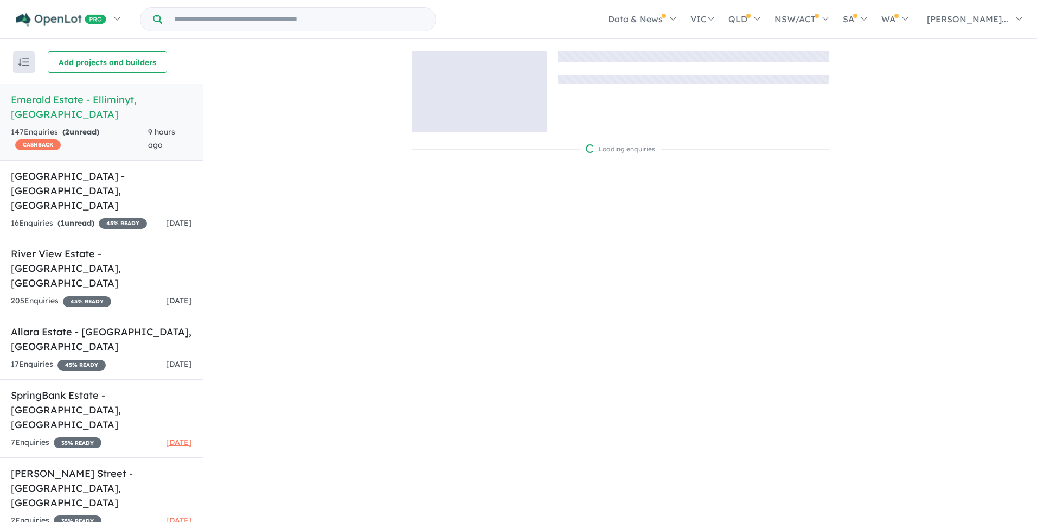  I want to click on div: 16 Enquir ies, so click(79, 223).